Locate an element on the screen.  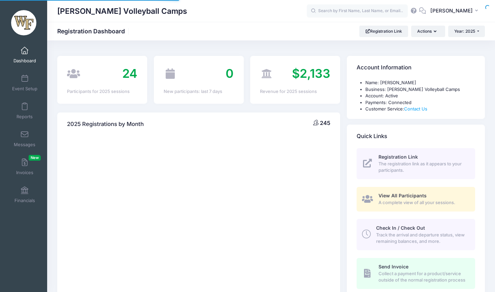
li: Account: Active is located at coordinates (421, 96).